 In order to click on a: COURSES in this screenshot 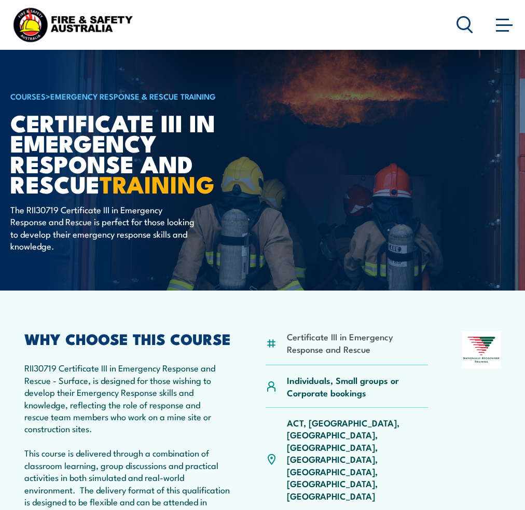, I will do `click(28, 96)`.